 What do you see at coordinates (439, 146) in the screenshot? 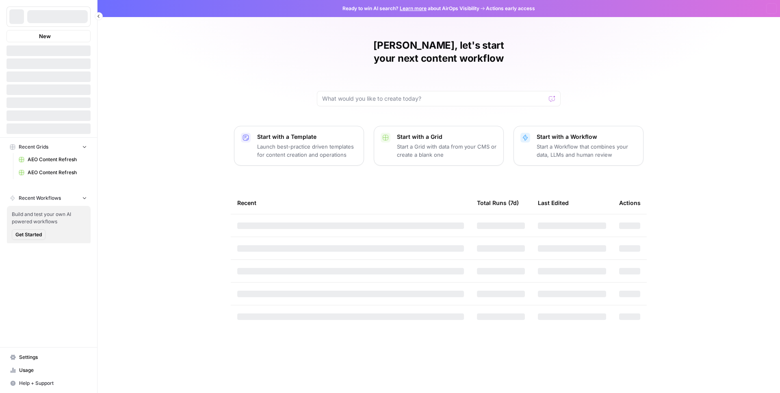
I see `button: Start with a GridStart a Grid with data from your CMS or create a blank one` at bounding box center [439, 146].